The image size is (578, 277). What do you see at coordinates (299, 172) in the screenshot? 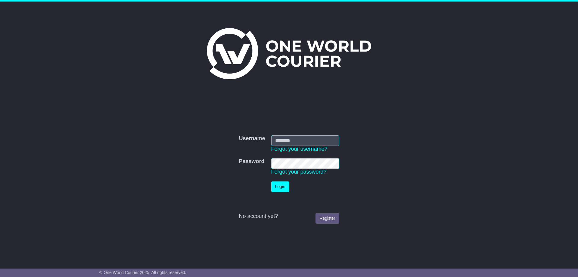
I see `a: Forgot your password?` at bounding box center [299, 172].